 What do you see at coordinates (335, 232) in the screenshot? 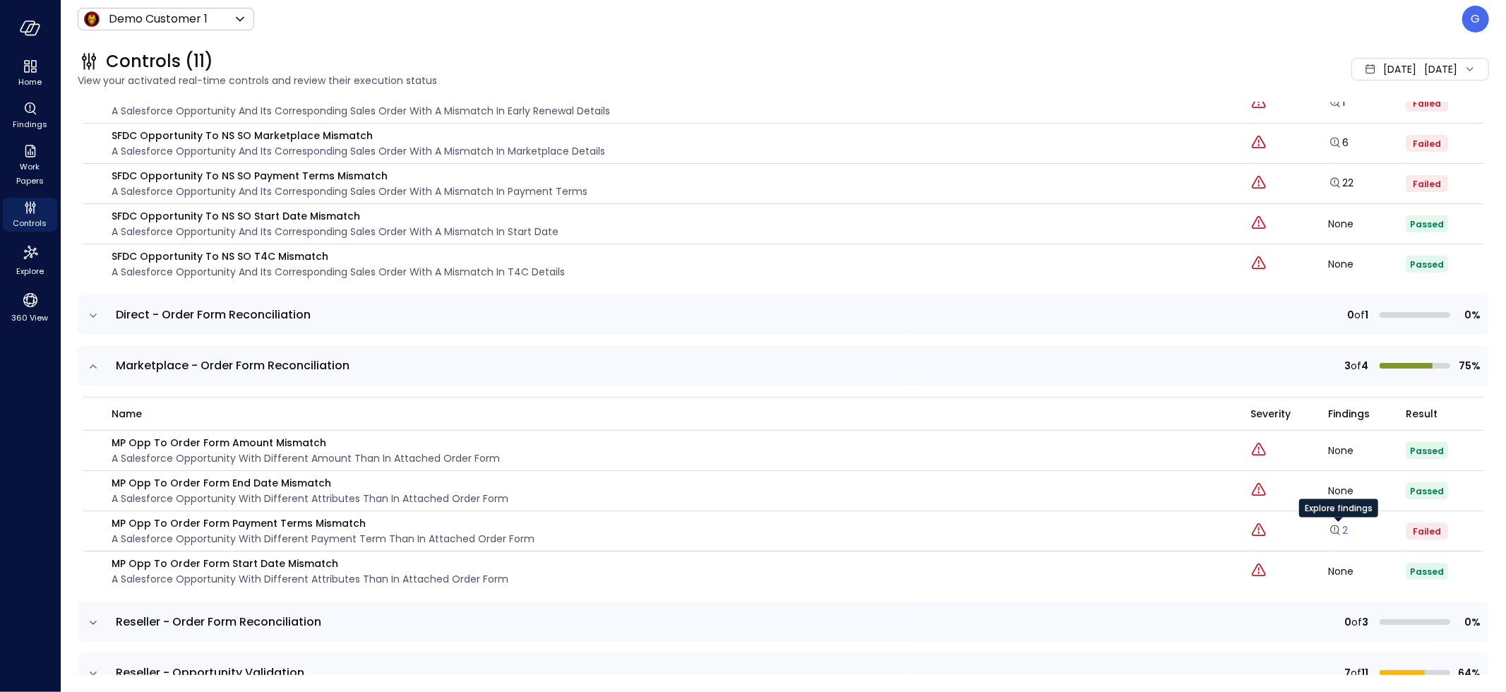
I see `p: A Salesforce Opportunity and its corresponding Sales Order with a mismatch in start date` at bounding box center [335, 232].